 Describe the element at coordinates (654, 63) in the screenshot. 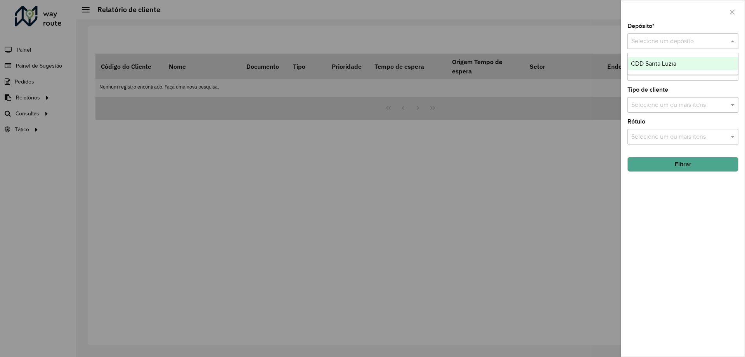

I see `span: CDD Santa Luzia` at that location.